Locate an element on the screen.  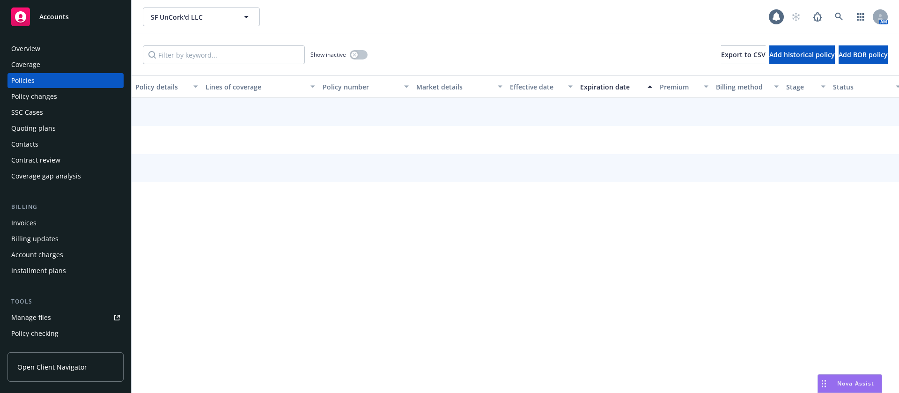
button: Add BOR policy is located at coordinates (863, 55).